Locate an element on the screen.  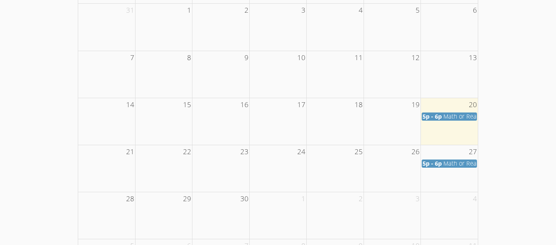
span: 8 is located at coordinates (189, 58).